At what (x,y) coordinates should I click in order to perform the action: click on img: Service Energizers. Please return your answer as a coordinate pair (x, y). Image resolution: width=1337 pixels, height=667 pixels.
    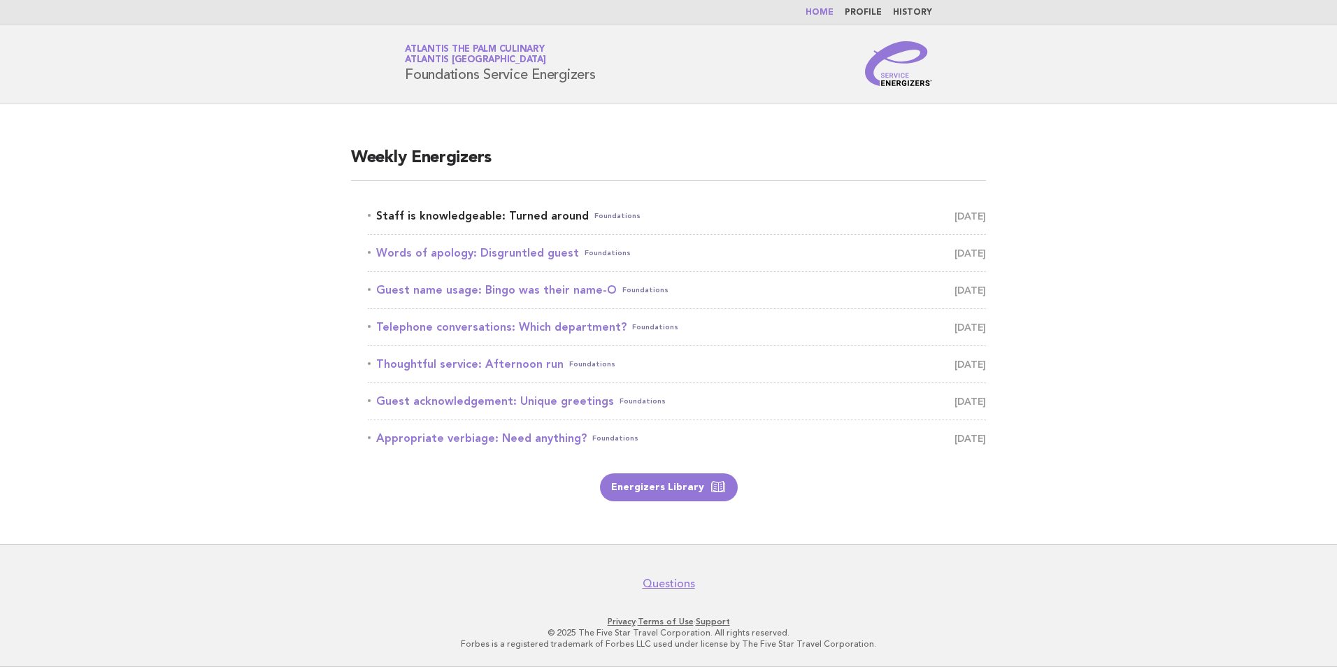
    Looking at the image, I should click on (898, 64).